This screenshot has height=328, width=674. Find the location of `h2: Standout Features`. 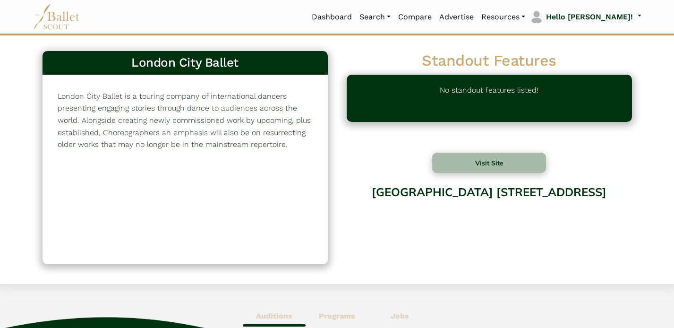

h2: Standout Features is located at coordinates (489, 61).